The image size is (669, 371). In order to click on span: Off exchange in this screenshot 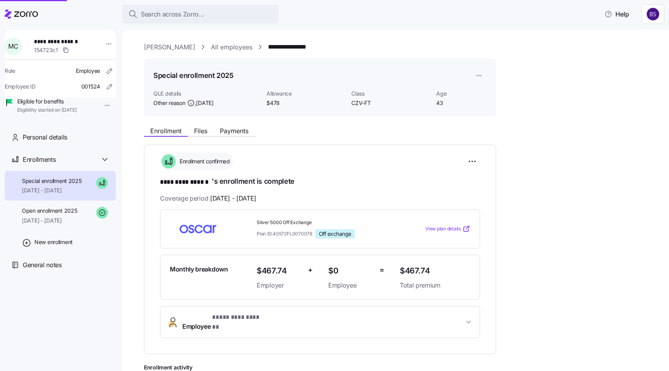, I will do `click(335, 234)`.